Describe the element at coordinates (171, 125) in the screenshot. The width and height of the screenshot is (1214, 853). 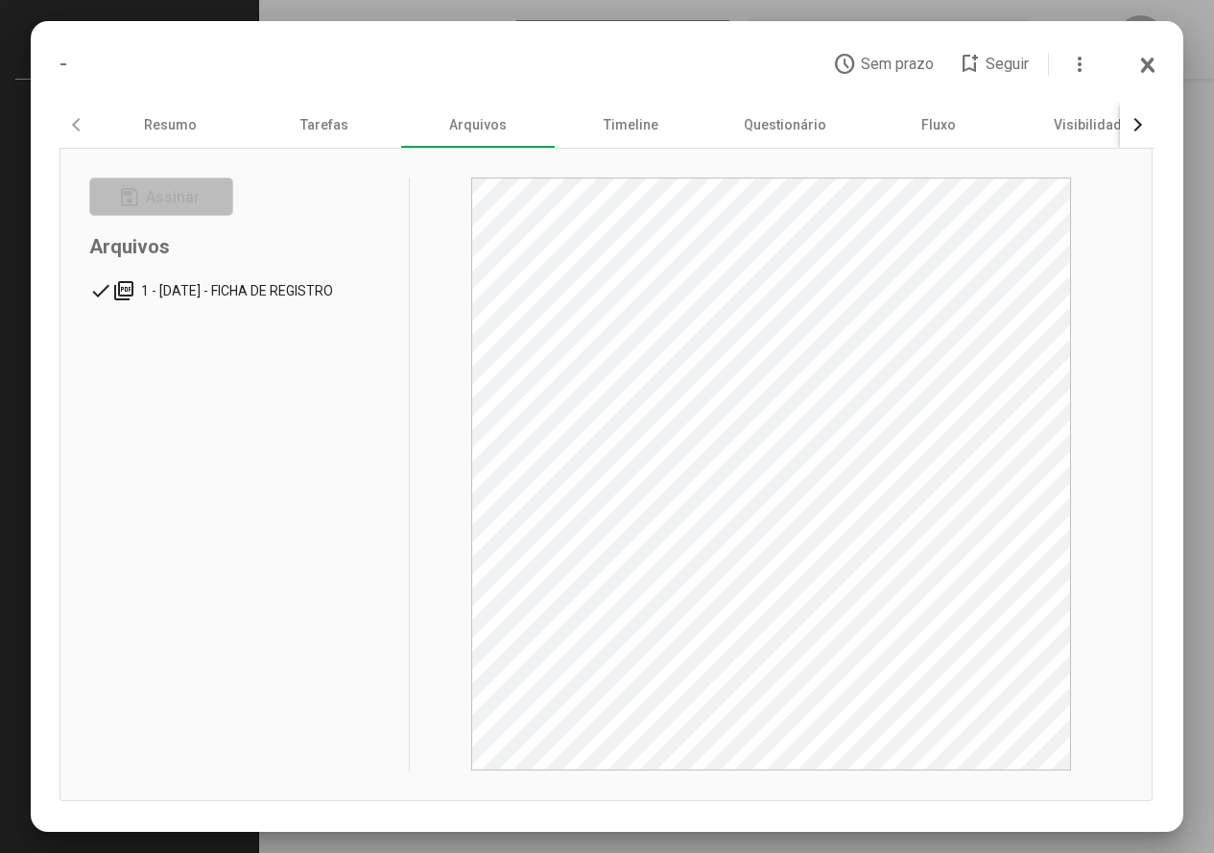
I see `div: Resumo` at that location.